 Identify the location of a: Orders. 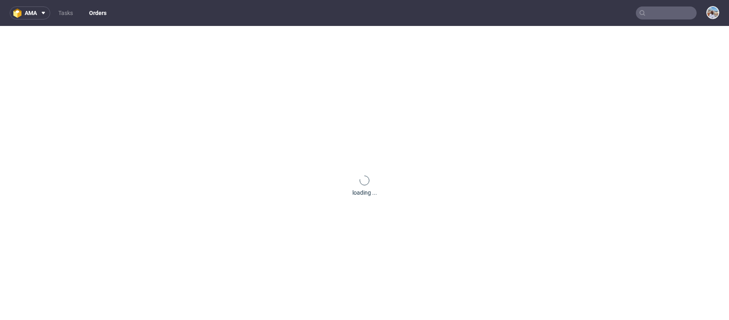
(98, 13).